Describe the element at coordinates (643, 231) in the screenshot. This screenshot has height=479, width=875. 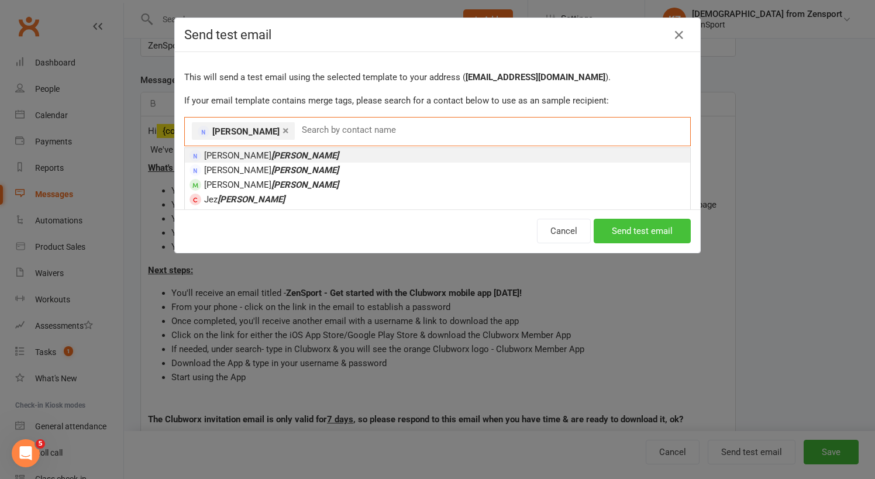
I see `button: Send test email` at that location.